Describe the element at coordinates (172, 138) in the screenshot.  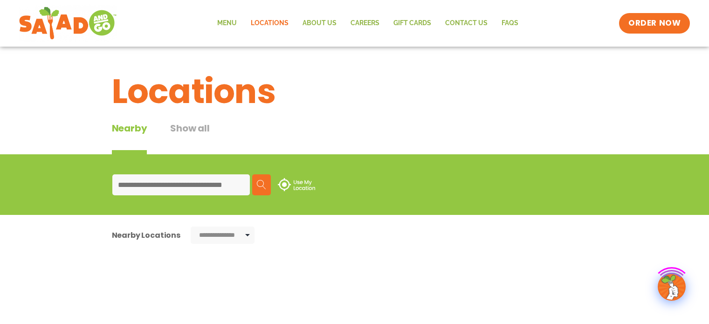
I see `div: Tabbed content` at that location.